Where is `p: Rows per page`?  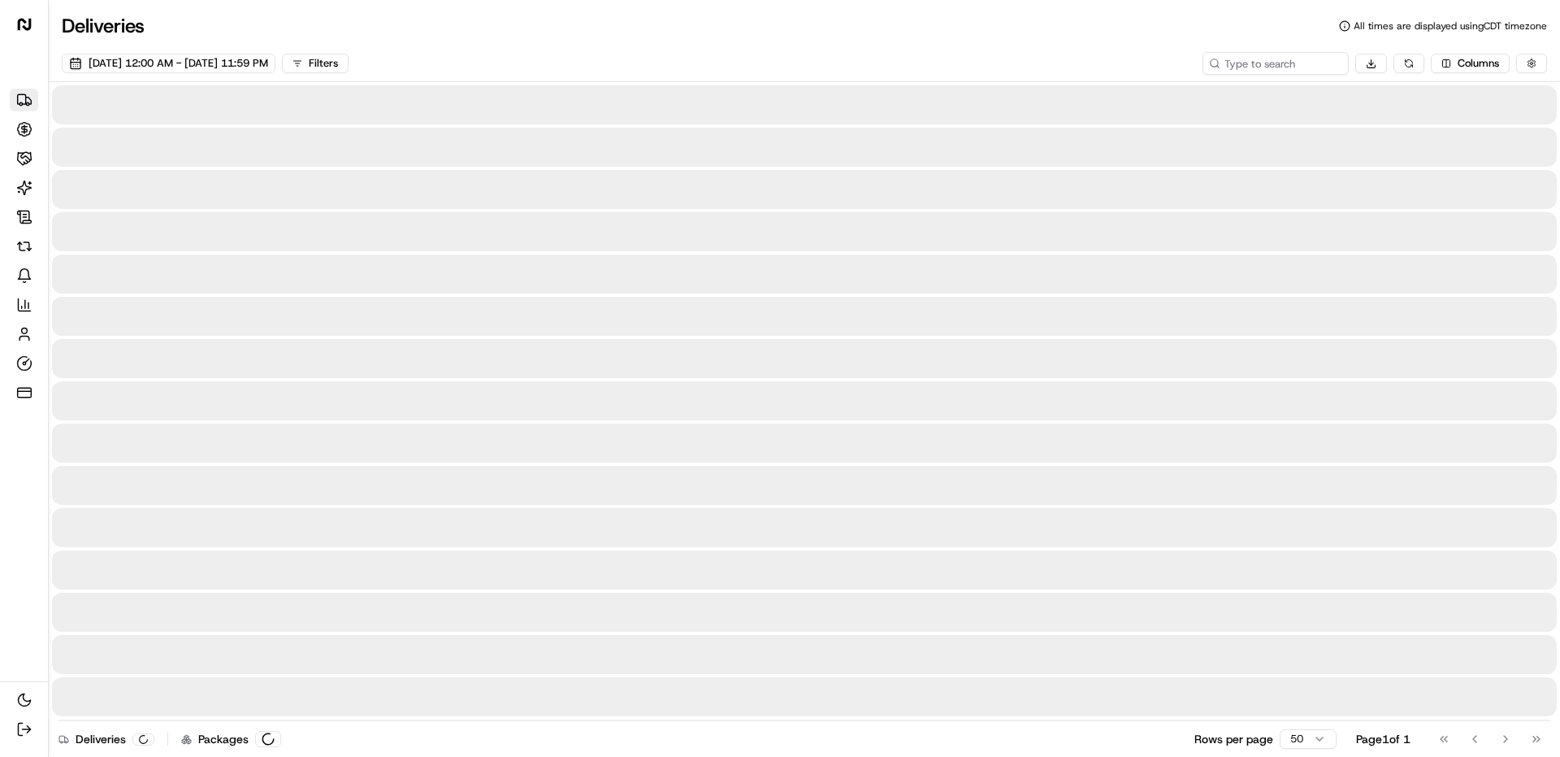 p: Rows per page is located at coordinates (1234, 739).